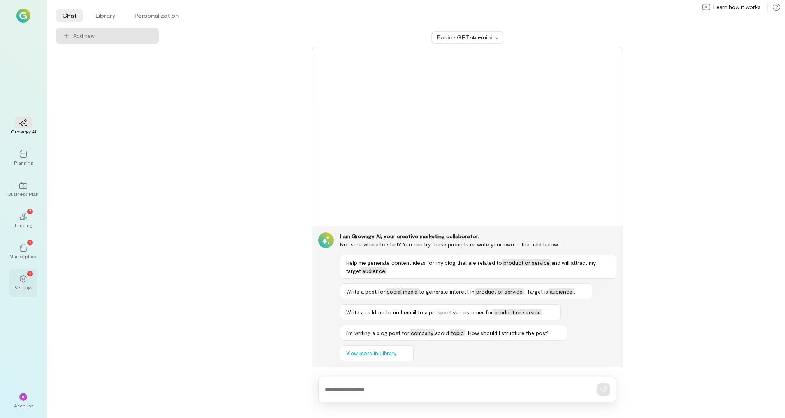 The height and width of the screenshot is (418, 785). I want to click on div: I am Growegy AI, your creative marketing collaborator., so click(478, 236).